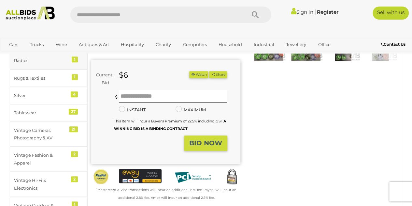 Image resolution: width=412 pixels, height=206 pixels. Describe the element at coordinates (132, 44) in the screenshot. I see `a: Hospitality` at that location.